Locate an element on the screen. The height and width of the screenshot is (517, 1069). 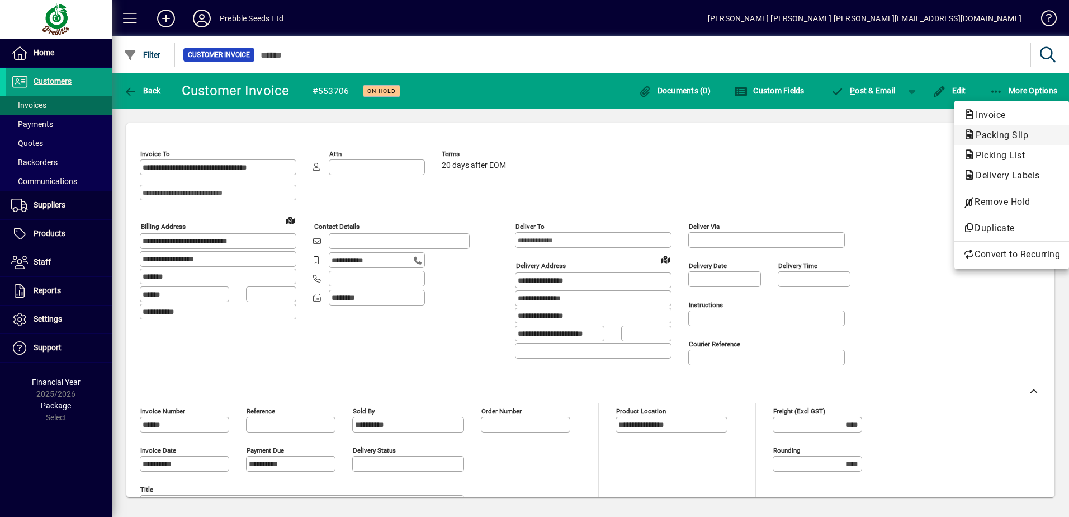
span: Duplicate is located at coordinates (1011, 228).